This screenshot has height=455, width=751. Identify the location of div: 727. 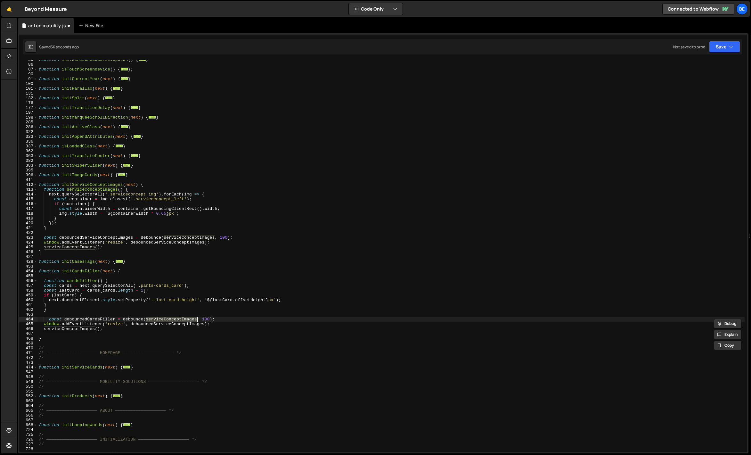
(28, 444).